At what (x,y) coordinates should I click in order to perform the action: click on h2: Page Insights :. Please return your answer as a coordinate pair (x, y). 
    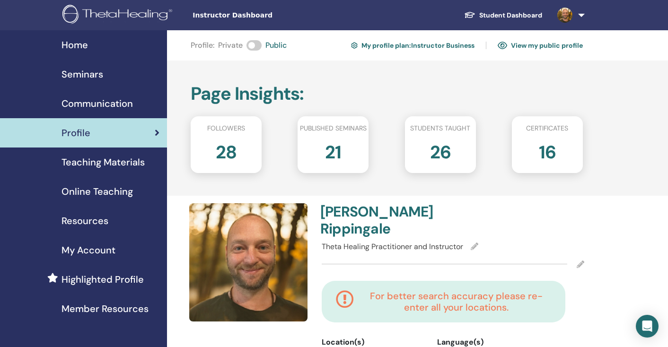
    Looking at the image, I should click on (387, 94).